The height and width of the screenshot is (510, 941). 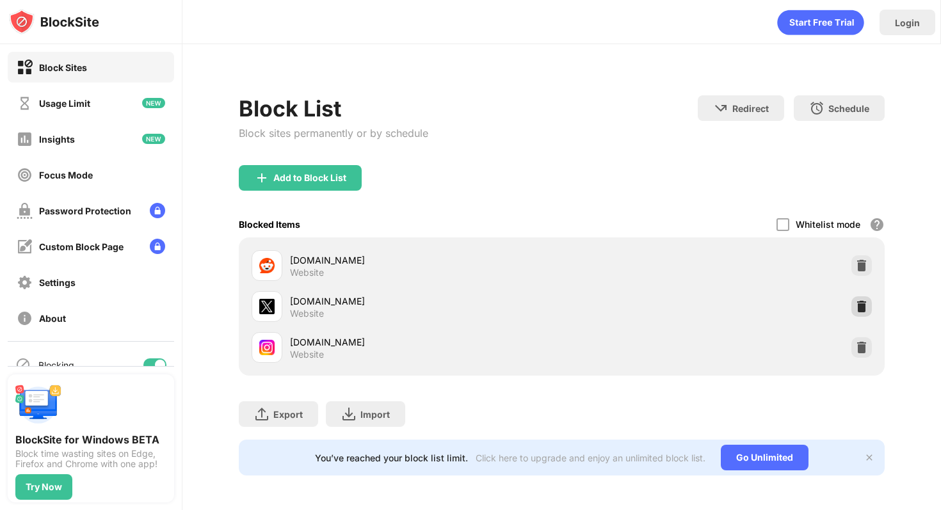 What do you see at coordinates (269, 224) in the screenshot?
I see `div: Blocked Items` at bounding box center [269, 224].